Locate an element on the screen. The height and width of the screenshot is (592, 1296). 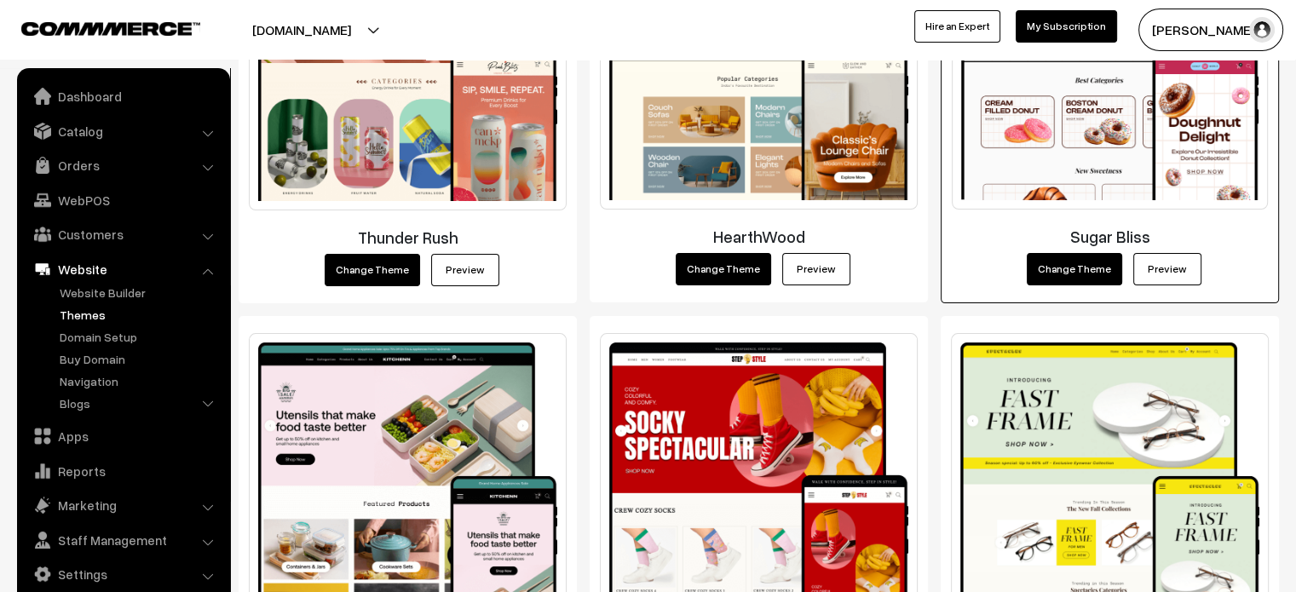
img: COMMMERCE is located at coordinates (111, 28).